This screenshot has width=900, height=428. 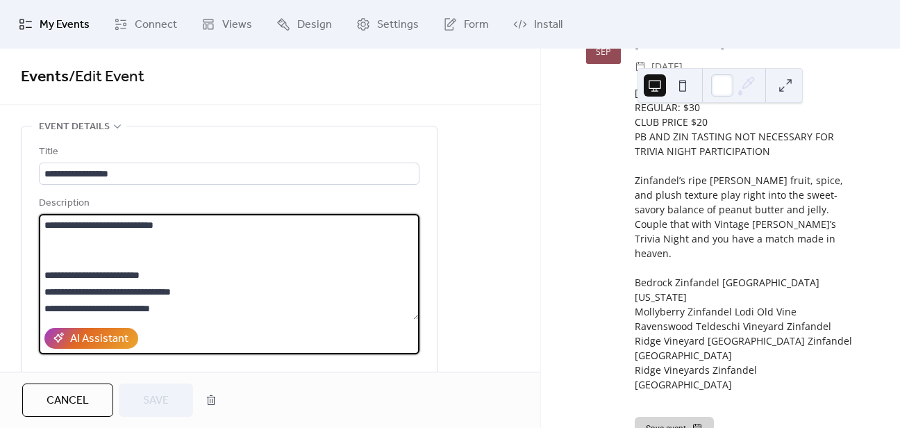 What do you see at coordinates (44, 77) in the screenshot?
I see `a: Events` at bounding box center [44, 77].